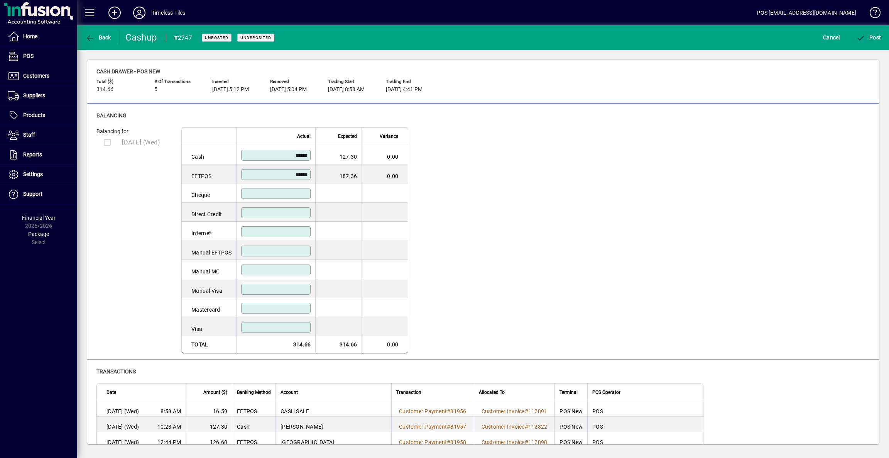 The width and height of the screenshot is (889, 458). What do you see at coordinates (831, 37) in the screenshot?
I see `button: Cancel` at bounding box center [831, 37].